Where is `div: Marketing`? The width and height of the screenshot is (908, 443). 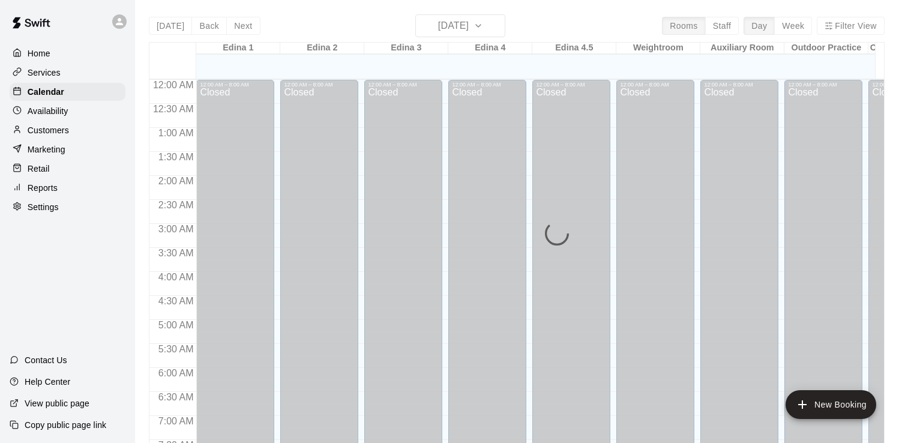 div: Marketing is located at coordinates (67, 149).